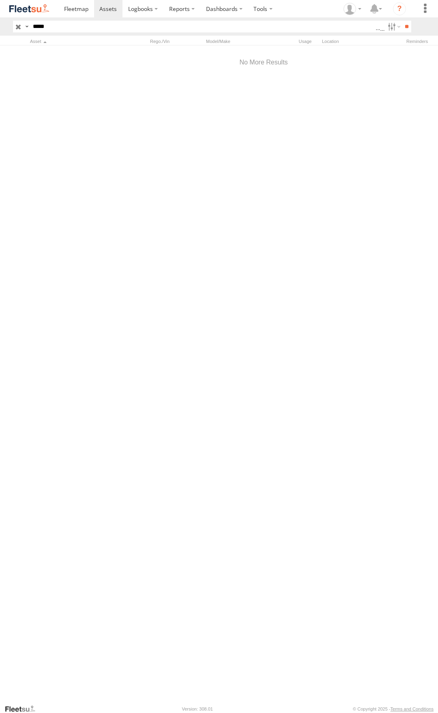 The width and height of the screenshot is (438, 713). I want to click on div: Click to Sort, so click(71, 41).